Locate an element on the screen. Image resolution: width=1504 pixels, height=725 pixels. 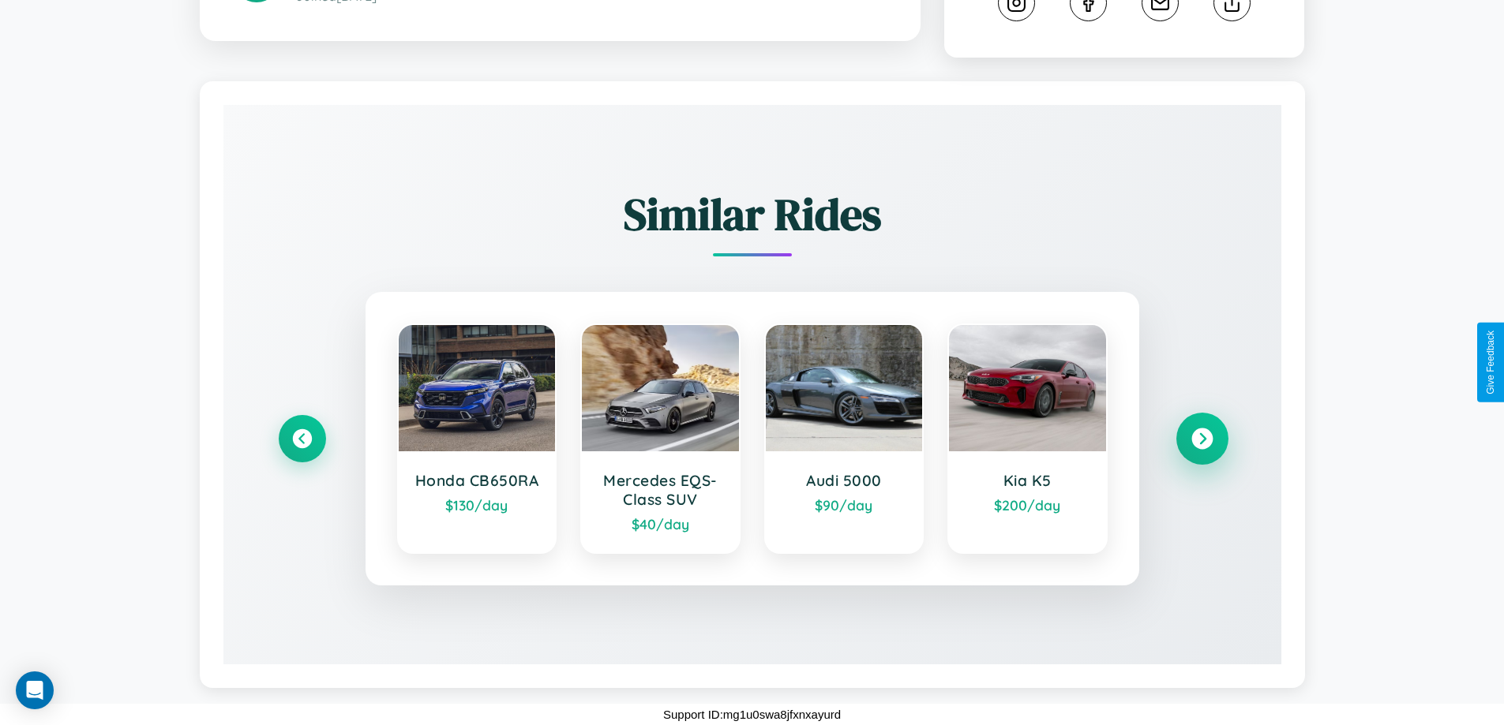
h3: Honda CB650RA is located at coordinates (477, 481).